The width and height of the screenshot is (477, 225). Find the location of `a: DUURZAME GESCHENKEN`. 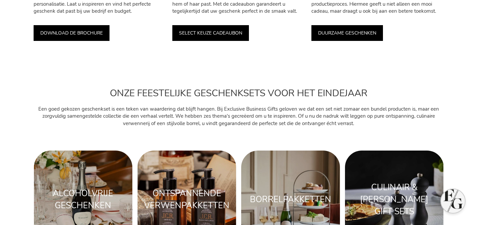

a: DUURZAME GESCHENKEN is located at coordinates (347, 33).